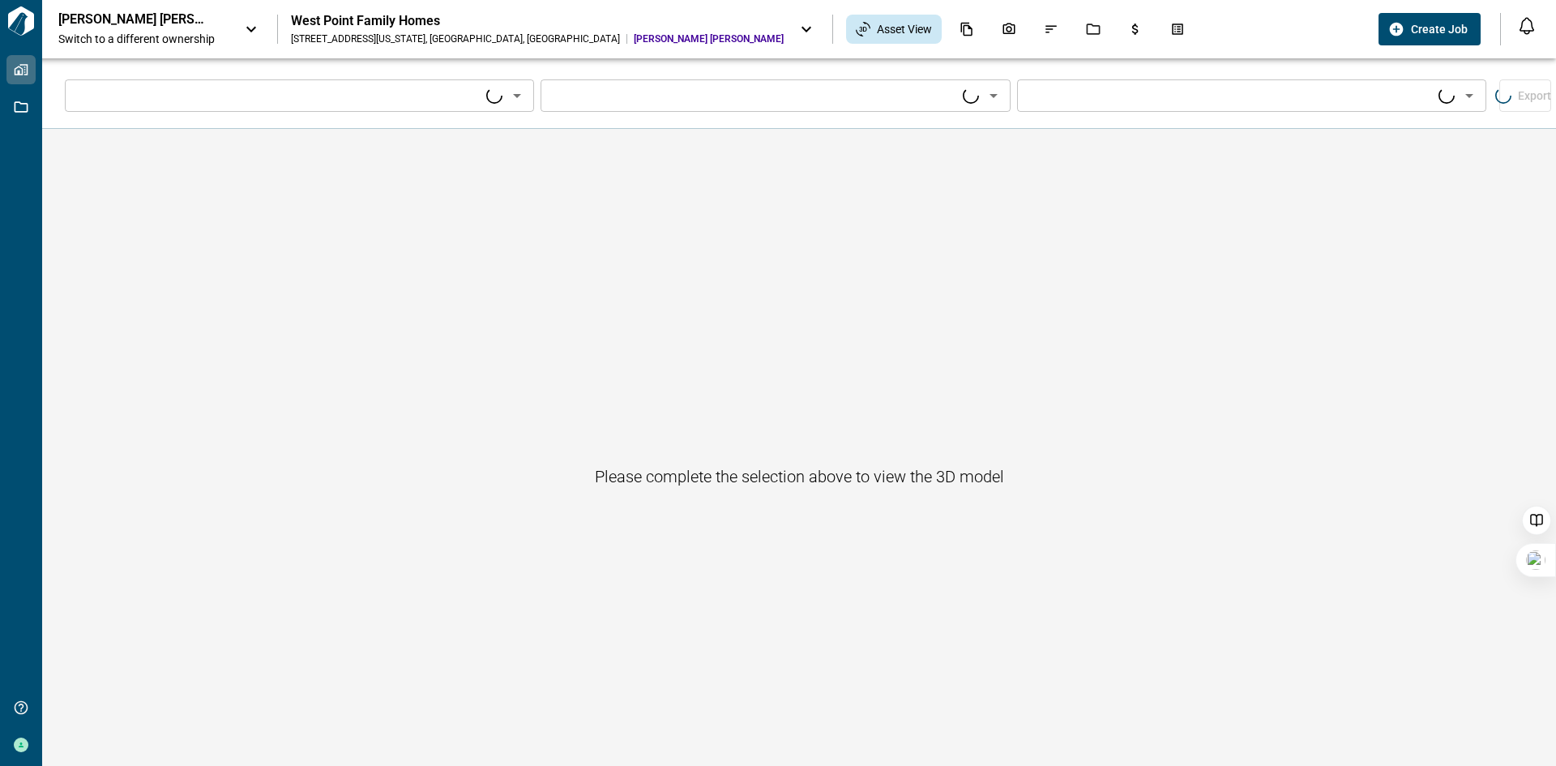  What do you see at coordinates (1430, 29) in the screenshot?
I see `button: Create Job` at bounding box center [1430, 29].